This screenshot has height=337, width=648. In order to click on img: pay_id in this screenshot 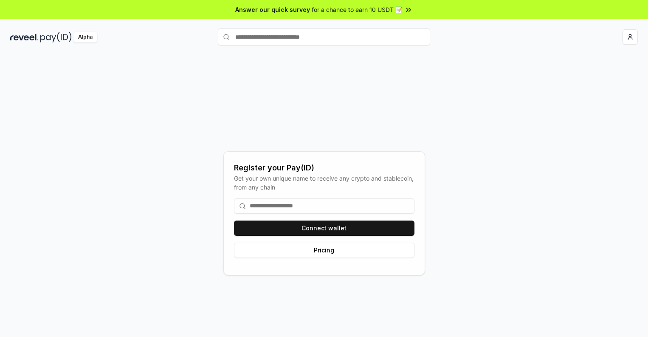, I will do `click(56, 37)`.